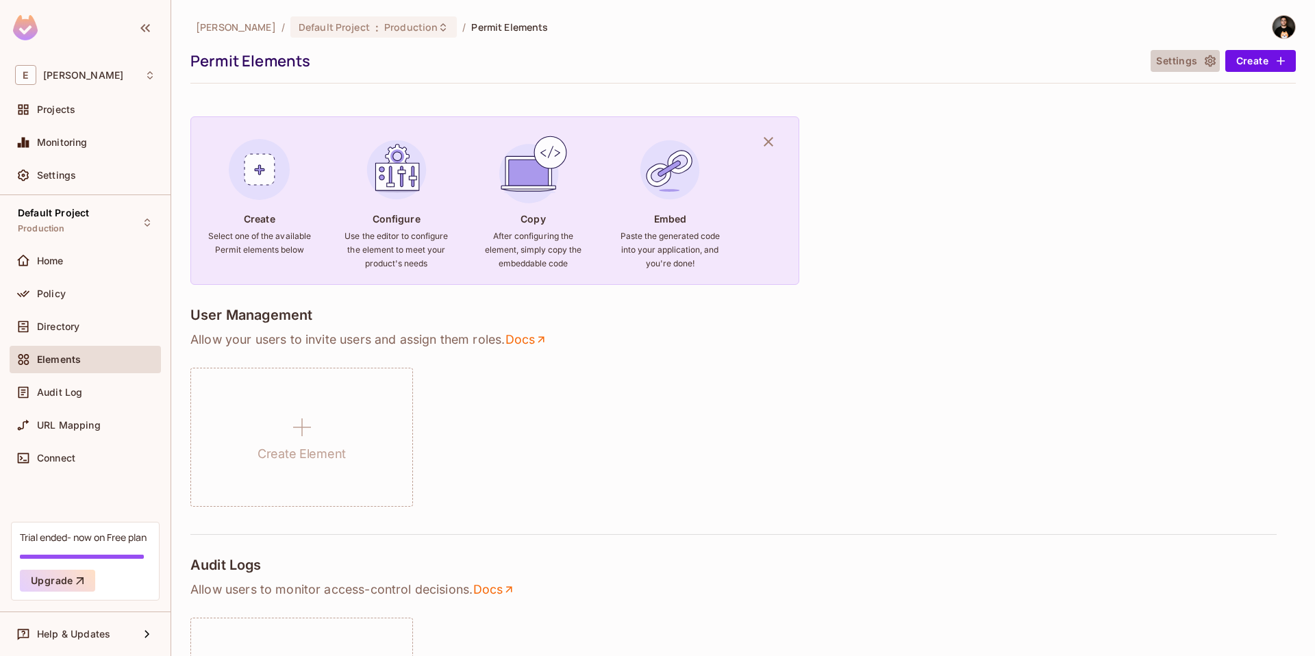 The width and height of the screenshot is (1315, 656). I want to click on span: the active workspace, so click(236, 27).